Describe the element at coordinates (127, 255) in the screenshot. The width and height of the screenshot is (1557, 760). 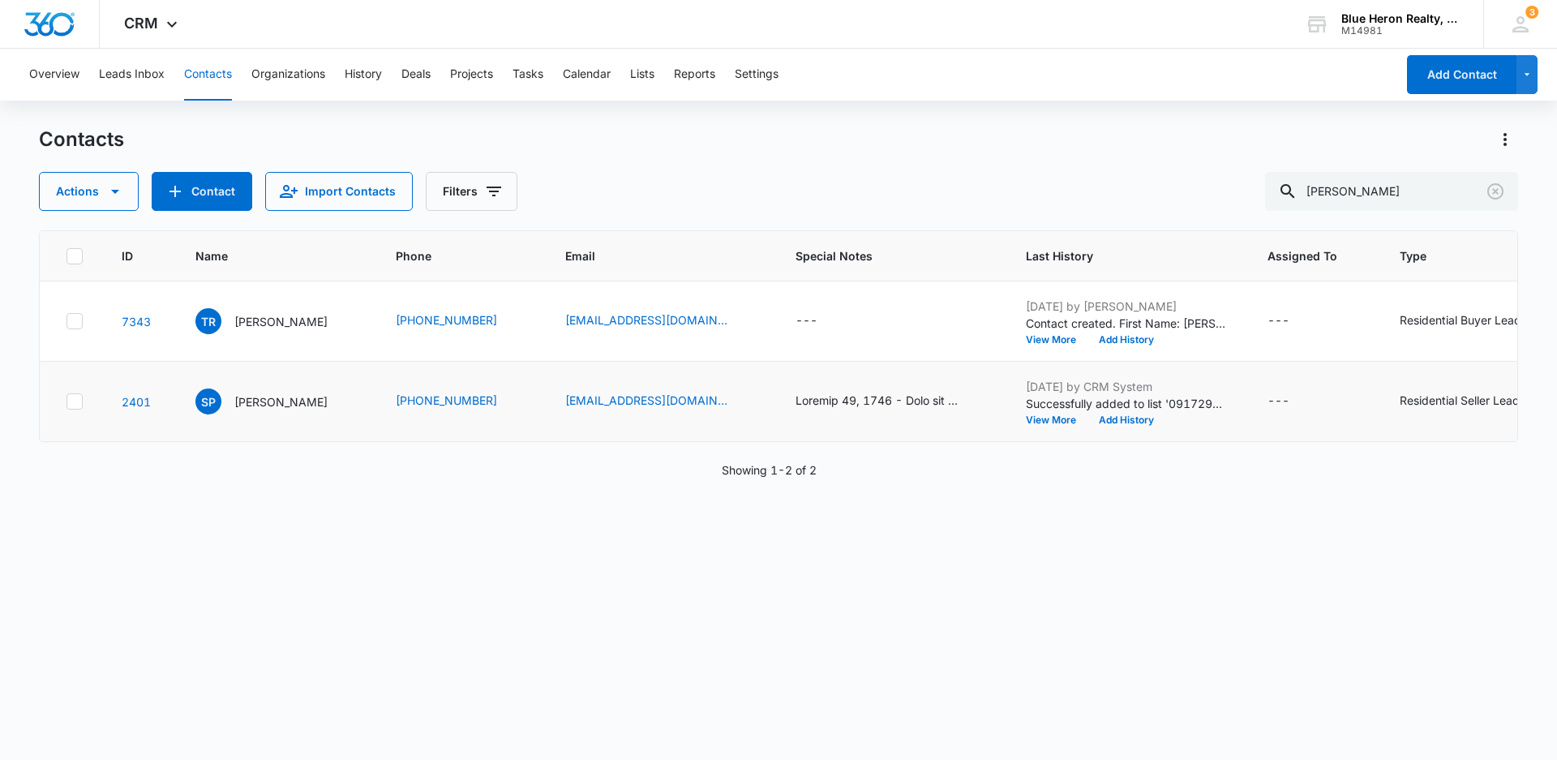
I see `span: ID` at that location.